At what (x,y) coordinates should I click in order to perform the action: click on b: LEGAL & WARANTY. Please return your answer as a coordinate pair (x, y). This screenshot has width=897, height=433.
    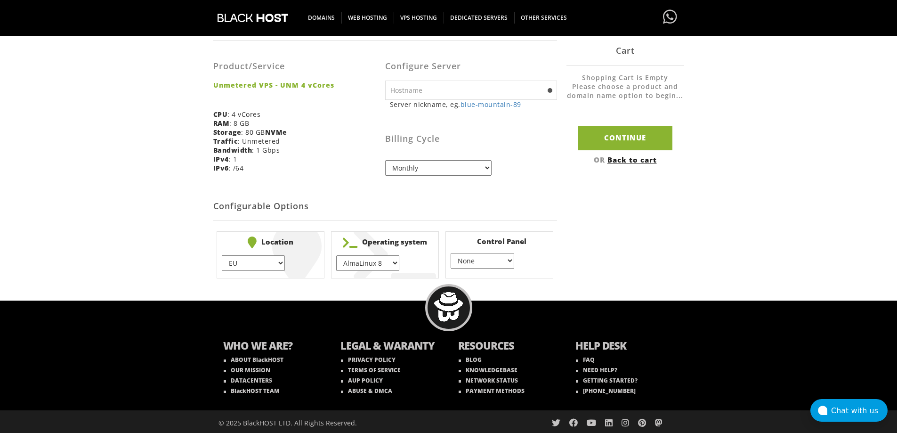
    Looking at the image, I should click on (390, 346).